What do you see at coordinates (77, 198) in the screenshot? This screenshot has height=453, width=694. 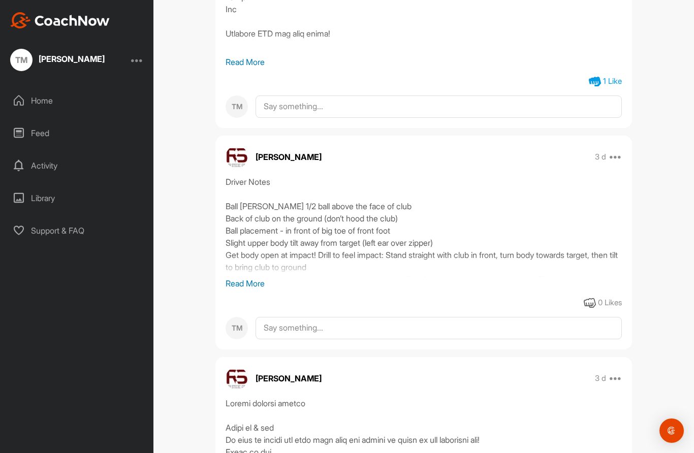 I see `div: Library` at bounding box center [77, 198].